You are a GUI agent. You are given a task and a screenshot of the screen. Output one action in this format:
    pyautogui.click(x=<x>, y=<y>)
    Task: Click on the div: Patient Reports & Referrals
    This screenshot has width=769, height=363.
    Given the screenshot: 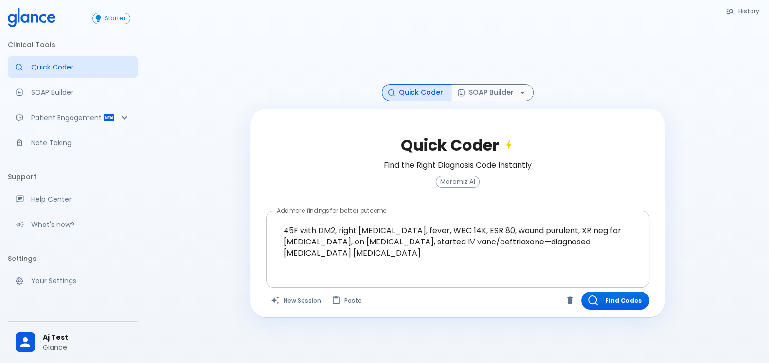 What is the action you would take?
    pyautogui.click(x=73, y=118)
    